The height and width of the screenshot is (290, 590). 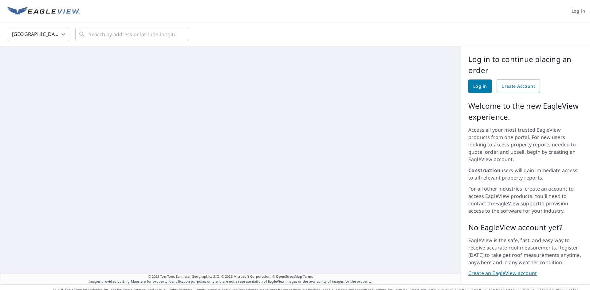 I want to click on a: EagleView support, so click(x=518, y=204).